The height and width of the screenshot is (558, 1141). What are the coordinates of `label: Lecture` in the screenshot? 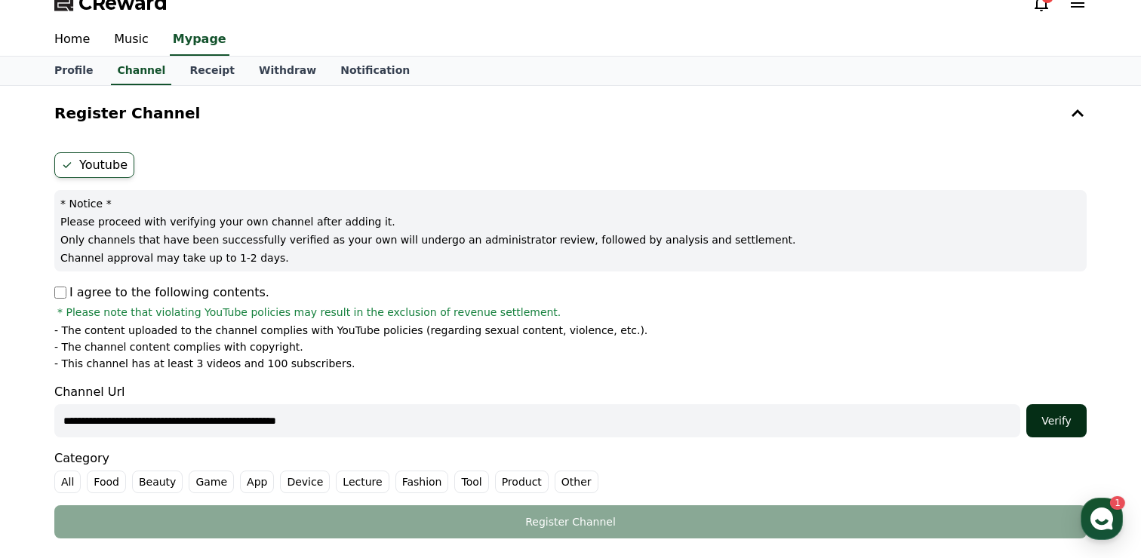 It's located at (362, 482).